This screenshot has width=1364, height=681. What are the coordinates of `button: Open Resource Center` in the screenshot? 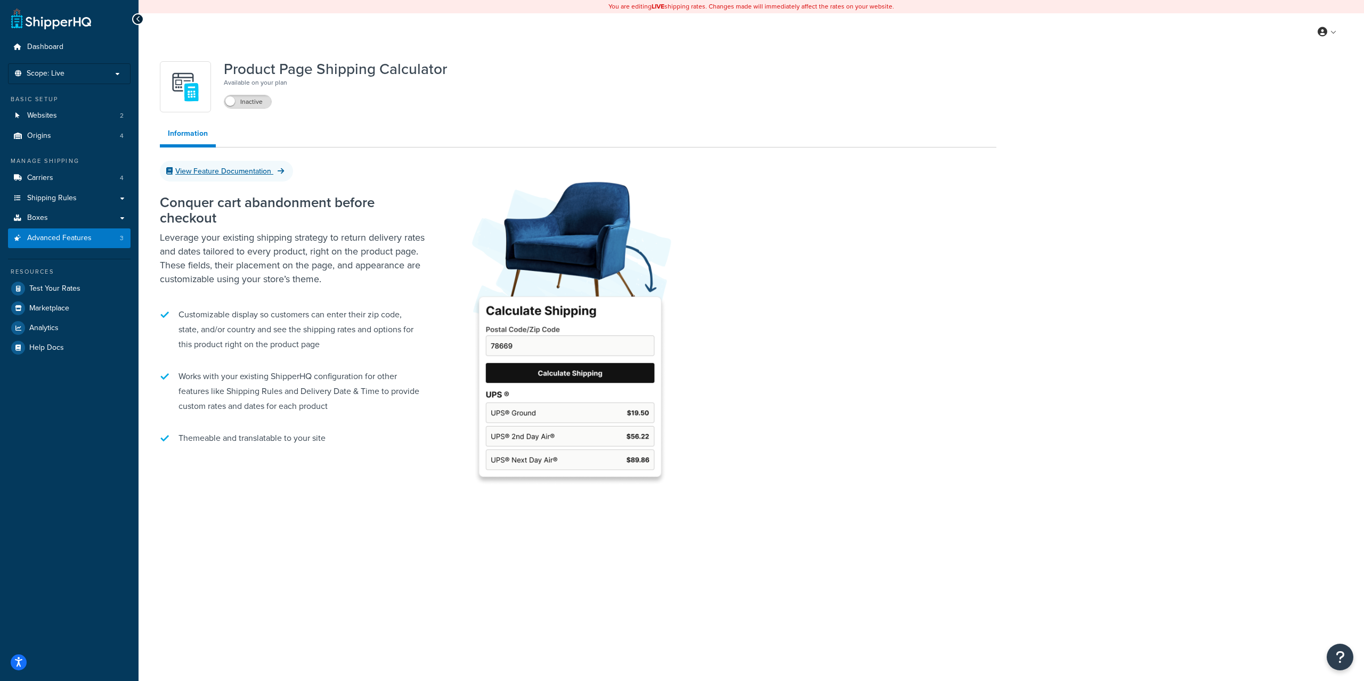 It's located at (1340, 658).